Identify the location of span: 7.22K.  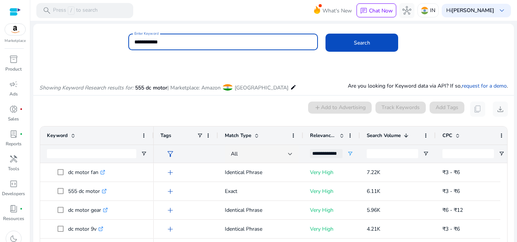
(373, 172).